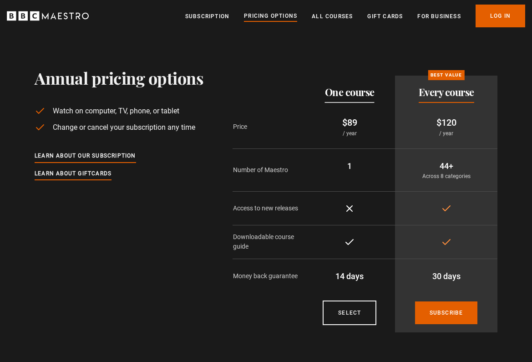 The width and height of the screenshot is (532, 362). What do you see at coordinates (268, 127) in the screenshot?
I see `p: Price` at bounding box center [268, 127].